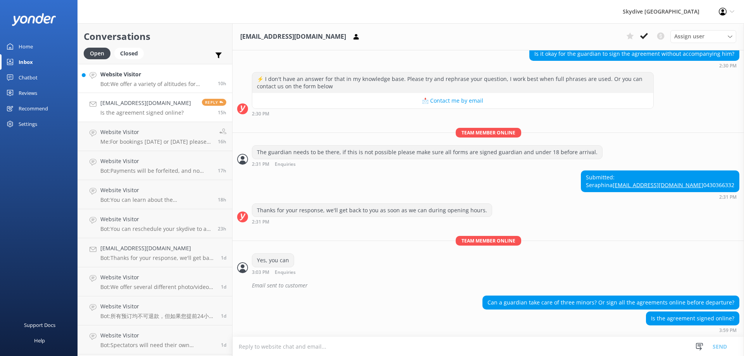  Describe the element at coordinates (28, 78) in the screenshot. I see `div: Chatbot` at that location.